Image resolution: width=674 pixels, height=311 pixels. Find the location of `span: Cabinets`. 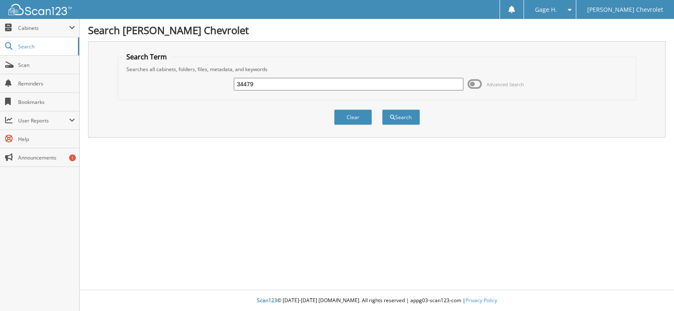

span: Cabinets is located at coordinates (43, 28).